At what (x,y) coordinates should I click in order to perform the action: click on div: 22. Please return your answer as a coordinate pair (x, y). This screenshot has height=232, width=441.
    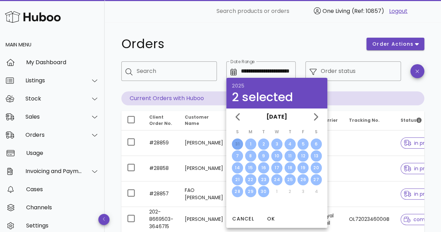
    Looking at the image, I should click on (251, 180).